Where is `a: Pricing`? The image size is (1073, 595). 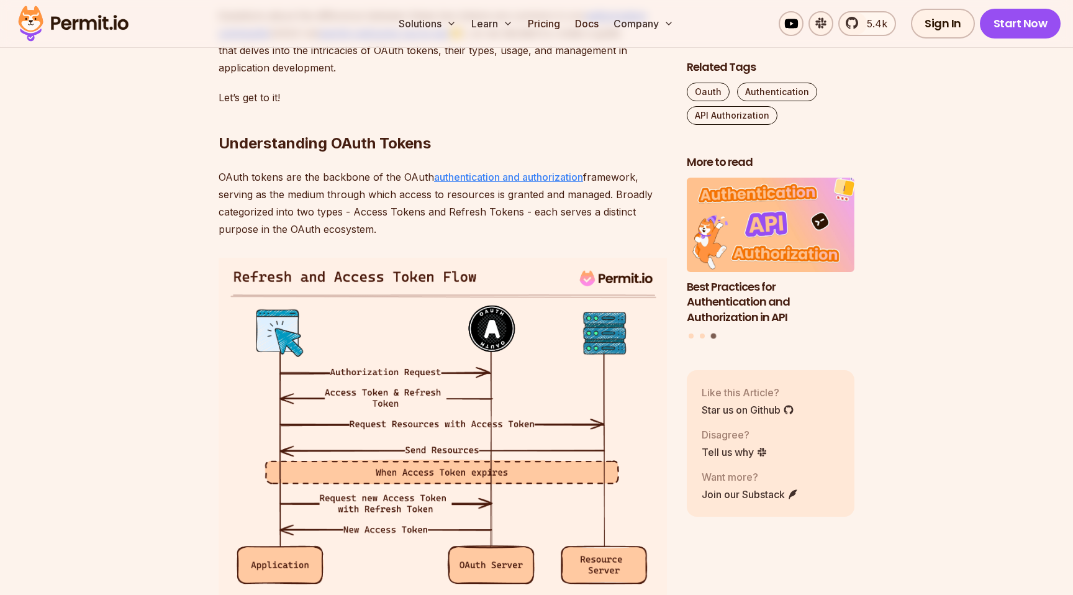
a: Pricing is located at coordinates (544, 24).